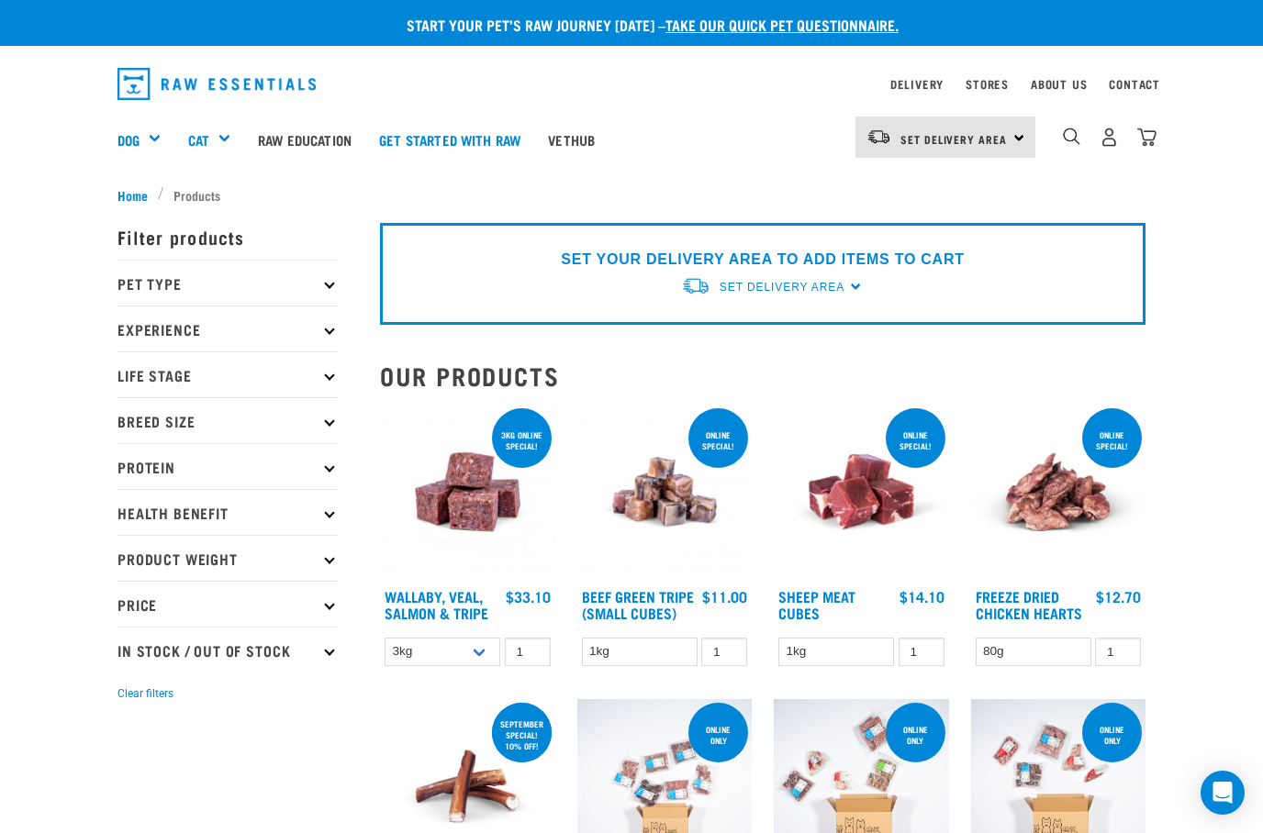  I want to click on img: Sheep Meat, so click(861, 492).